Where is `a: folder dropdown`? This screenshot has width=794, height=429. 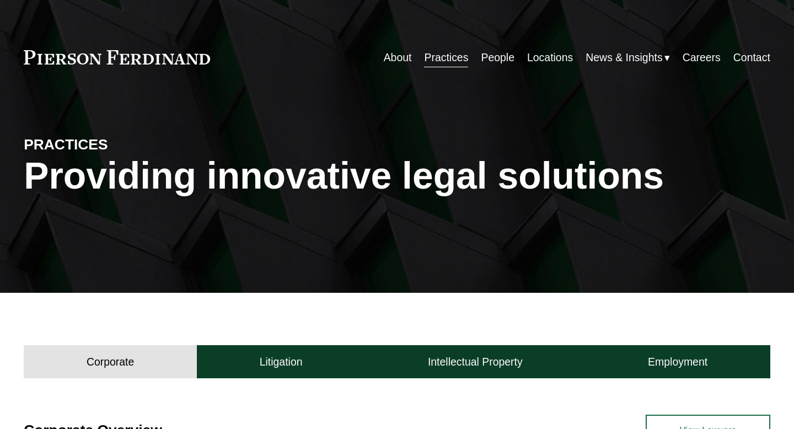 a: folder dropdown is located at coordinates (627, 57).